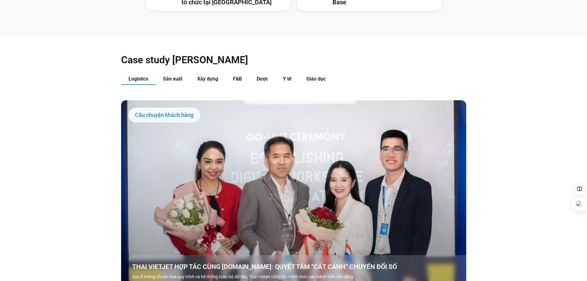 This screenshot has width=587, height=281. Describe the element at coordinates (208, 79) in the screenshot. I see `span: Xây dựng` at that location.